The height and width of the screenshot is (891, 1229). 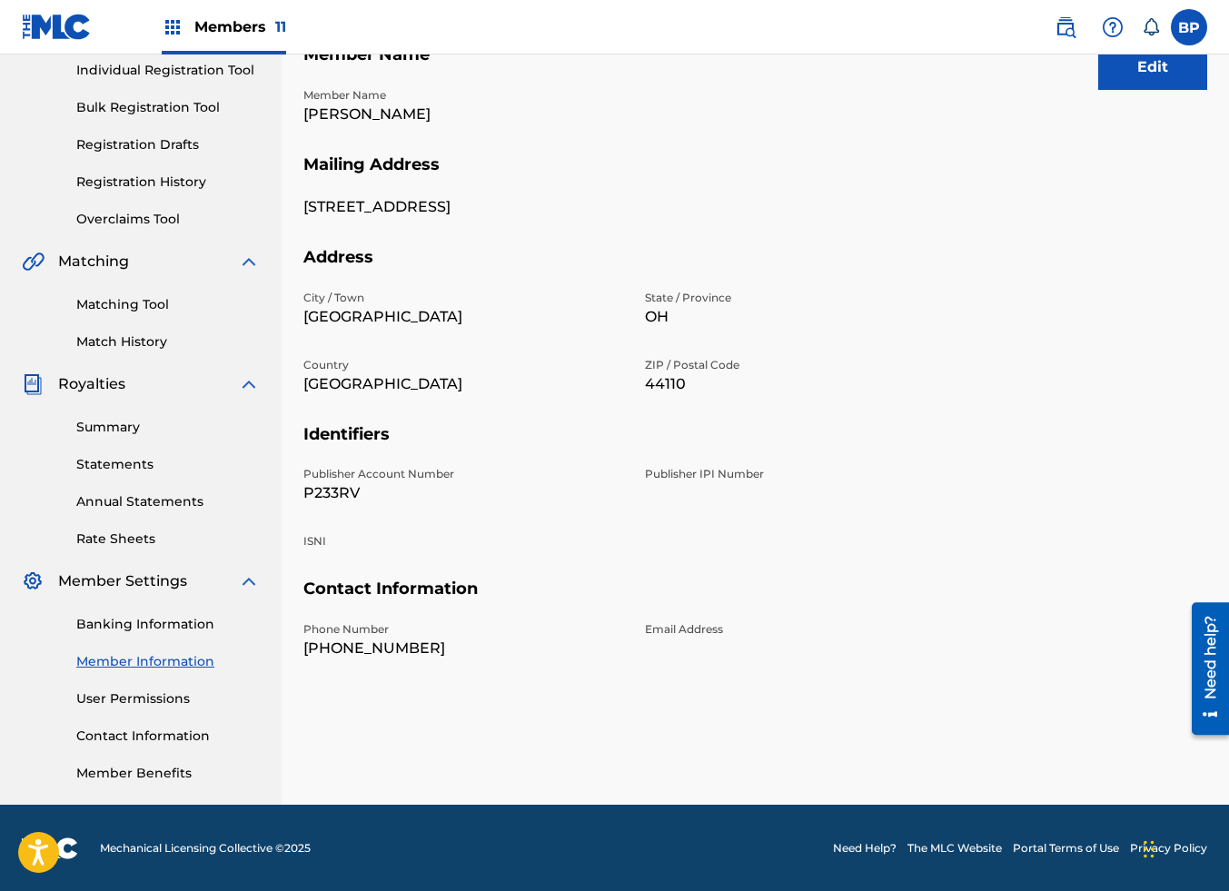 What do you see at coordinates (168, 304) in the screenshot?
I see `a: Matching Tool` at bounding box center [168, 304].